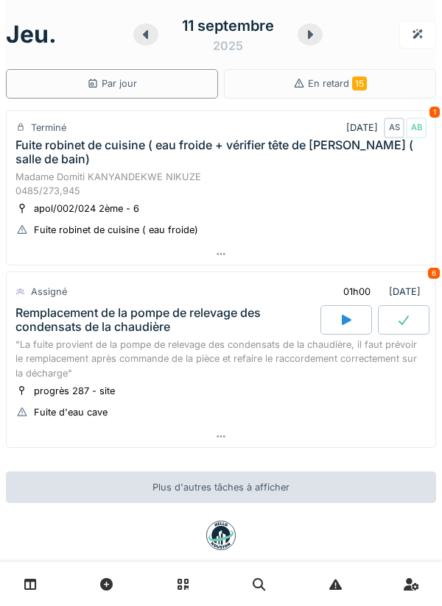  What do you see at coordinates (116, 230) in the screenshot?
I see `div: Fuite robinet de cuisine ( eau froide)` at bounding box center [116, 230].